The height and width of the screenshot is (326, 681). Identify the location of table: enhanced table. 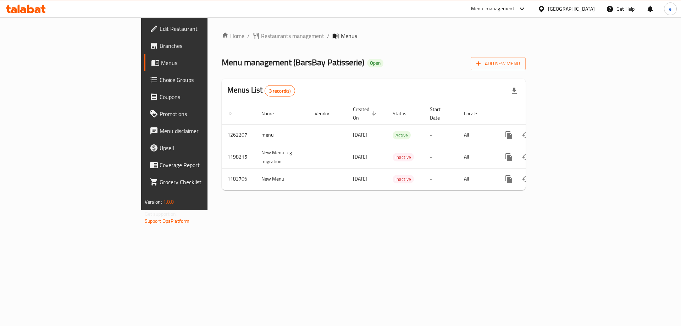
(398, 146).